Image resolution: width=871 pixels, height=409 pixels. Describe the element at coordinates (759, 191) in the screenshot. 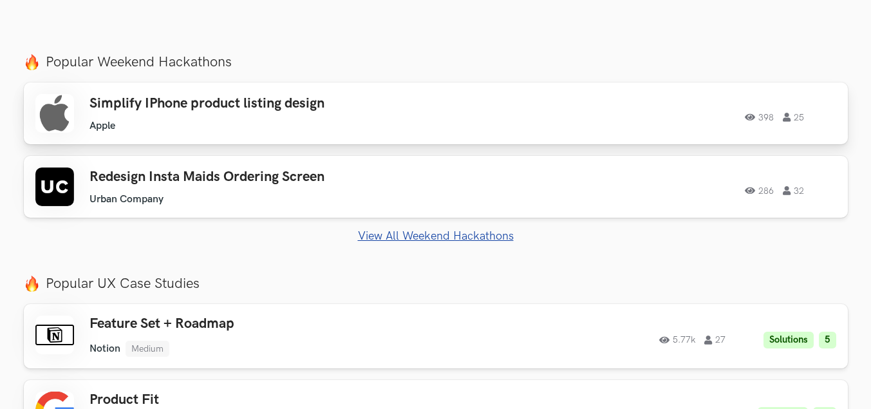

I see `span: 286` at that location.